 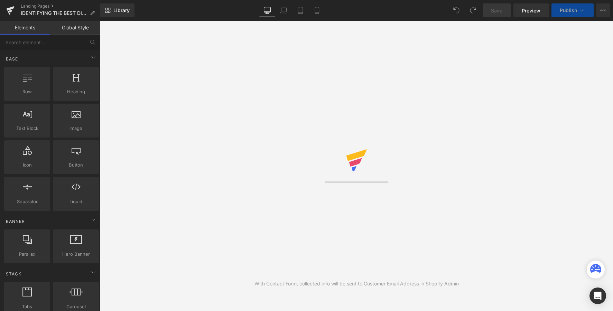 I want to click on a: Tablet, so click(x=300, y=10).